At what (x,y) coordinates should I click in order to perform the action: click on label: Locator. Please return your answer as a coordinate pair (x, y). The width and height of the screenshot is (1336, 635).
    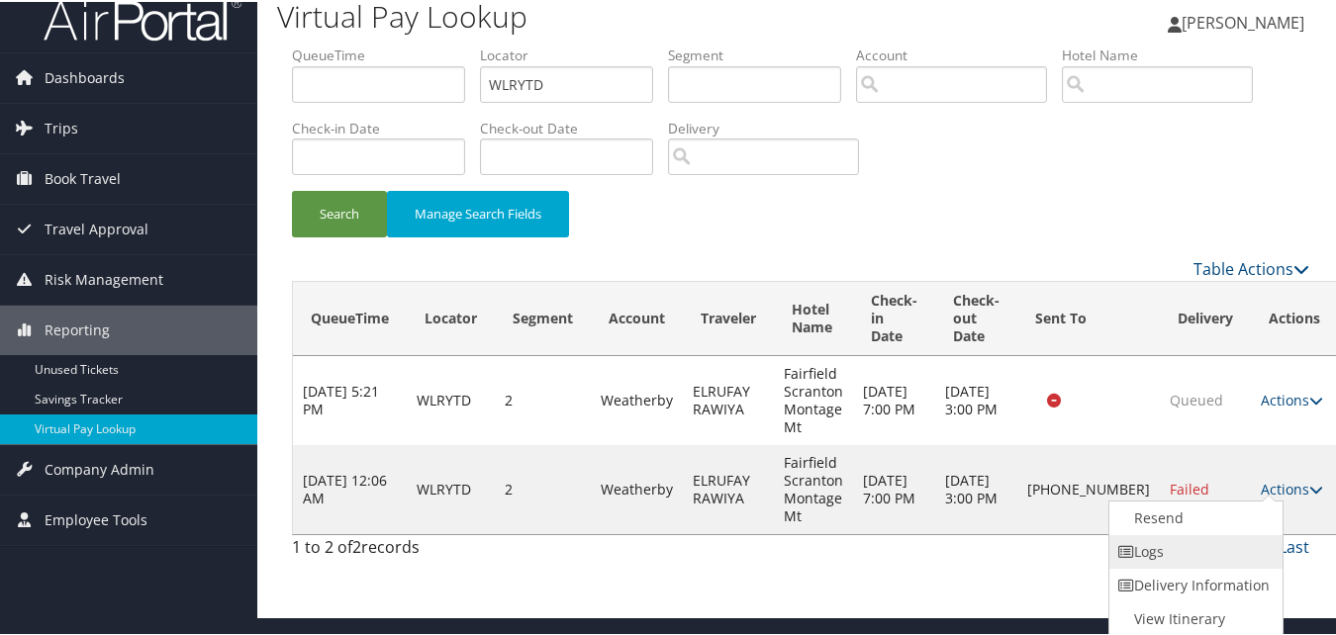
    Looking at the image, I should click on (574, 53).